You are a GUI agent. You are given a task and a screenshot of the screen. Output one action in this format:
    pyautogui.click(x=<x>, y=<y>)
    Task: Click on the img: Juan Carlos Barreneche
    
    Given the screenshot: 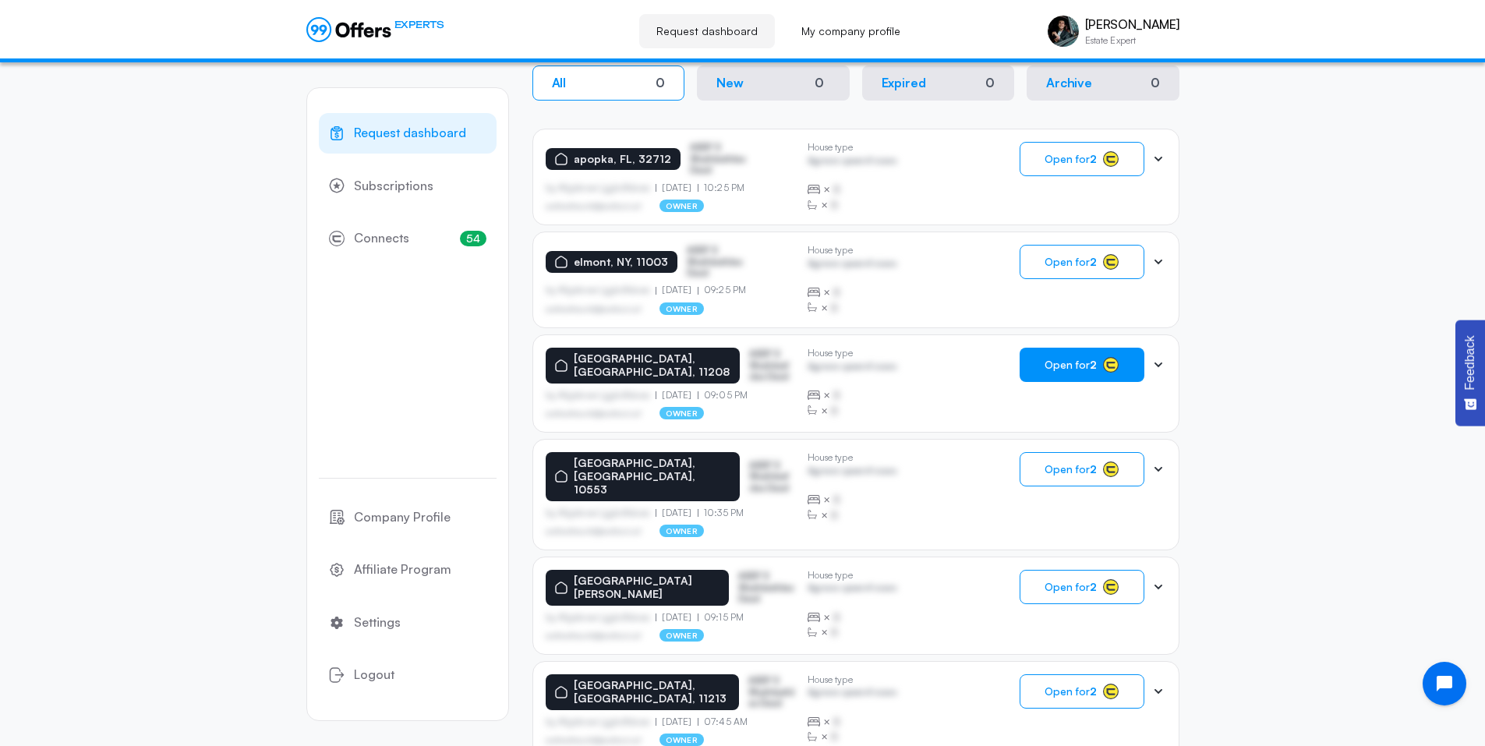 What is the action you would take?
    pyautogui.click(x=1063, y=31)
    